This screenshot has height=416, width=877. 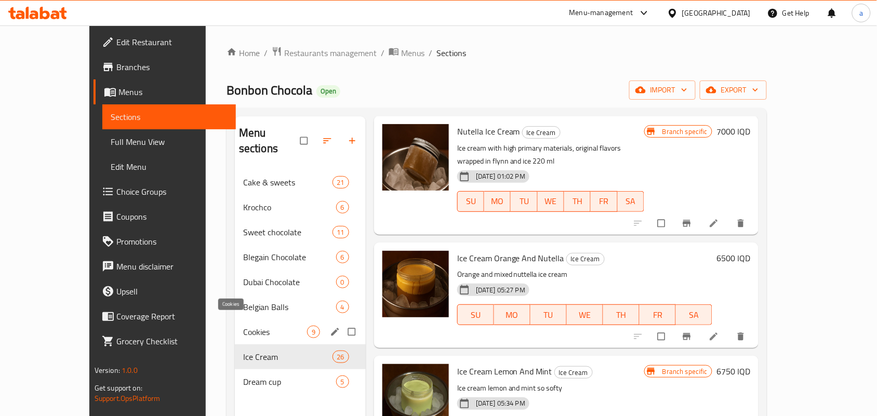 What do you see at coordinates (165, 316) in the screenshot?
I see `a: Coverage Report` at bounding box center [165, 316].